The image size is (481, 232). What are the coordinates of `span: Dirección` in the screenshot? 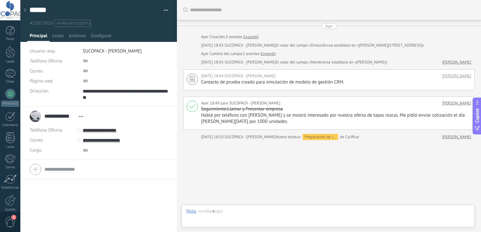 It's located at (39, 91).